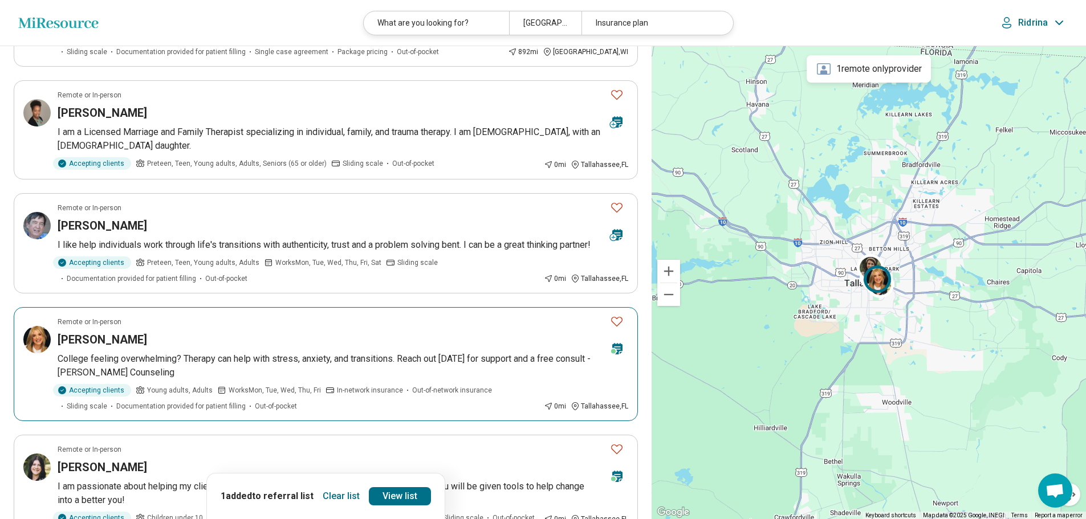 This screenshot has height=519, width=1086. Describe the element at coordinates (291, 52) in the screenshot. I see `span: Single case agreement` at that location.